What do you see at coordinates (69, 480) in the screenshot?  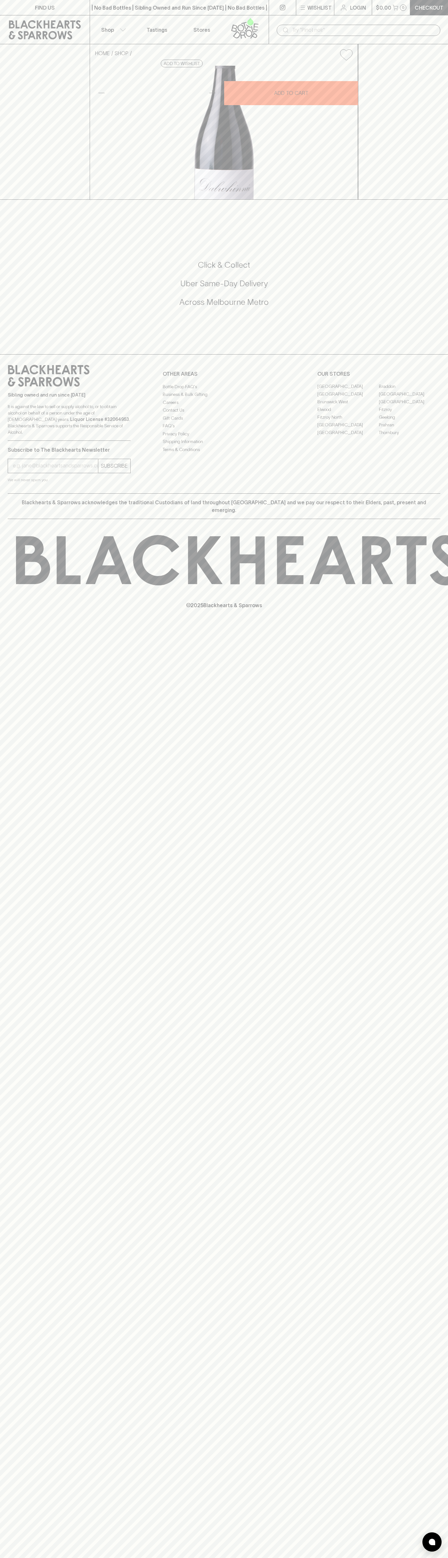 I see `p: We will never spam you` at bounding box center [69, 480].